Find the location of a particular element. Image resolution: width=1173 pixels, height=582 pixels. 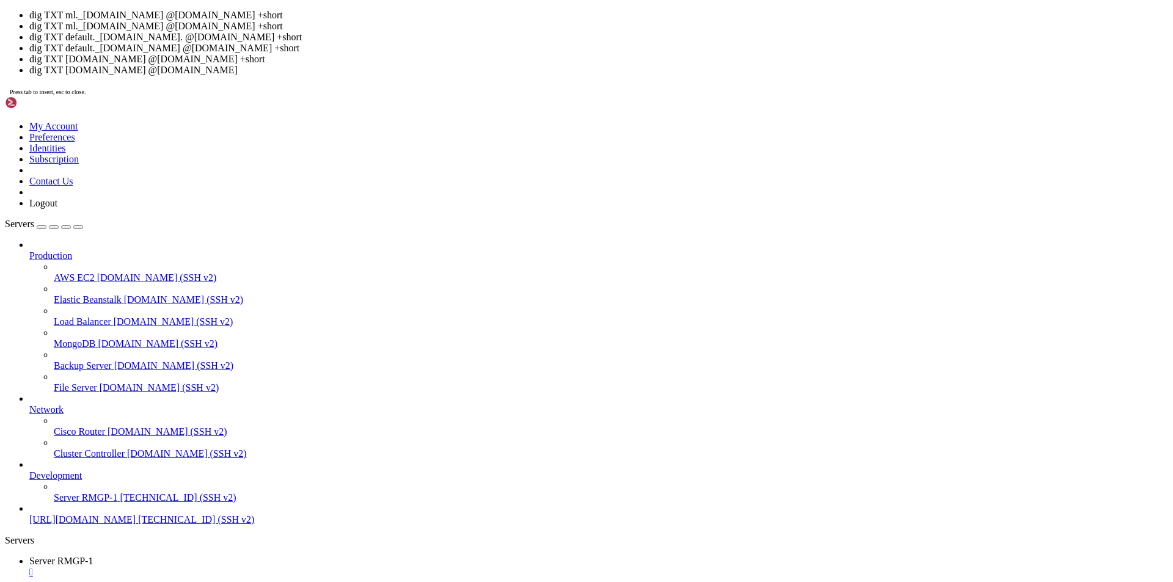

a: Contact Us is located at coordinates (51, 181).